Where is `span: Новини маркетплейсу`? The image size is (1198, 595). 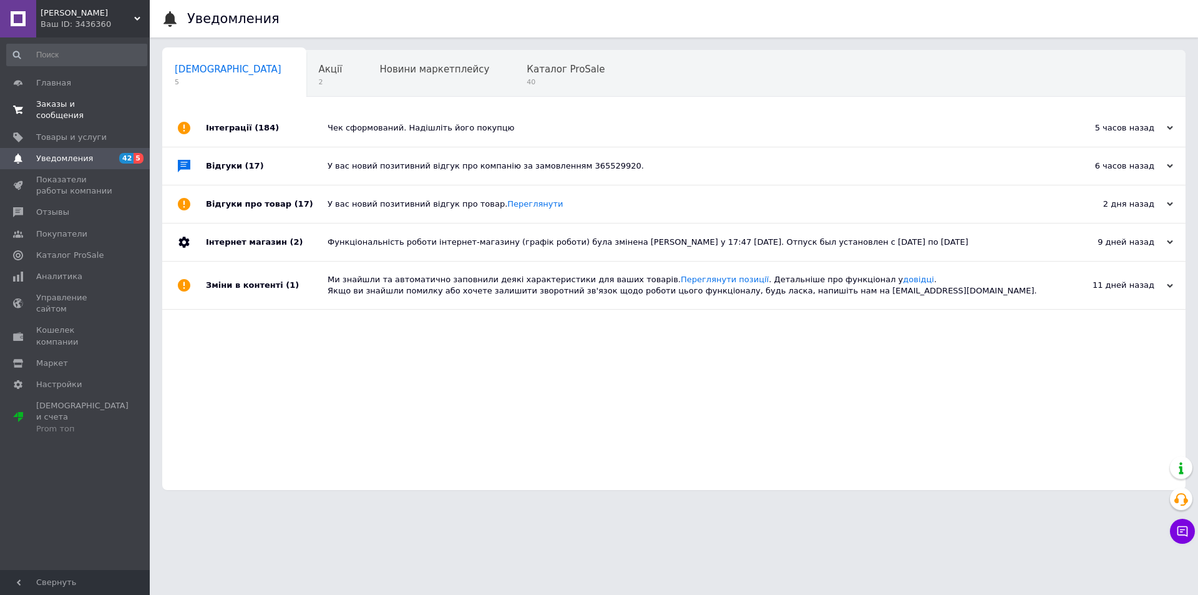
span: Новини маркетплейсу is located at coordinates (434, 69).